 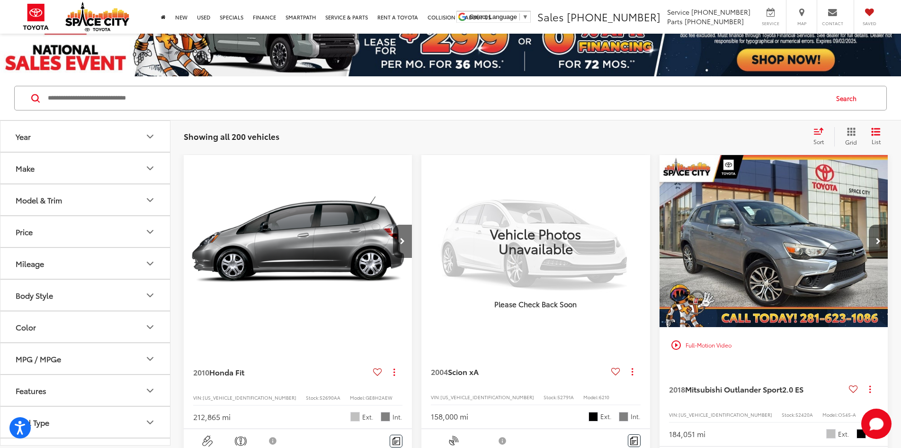 What do you see at coordinates (877, 423) in the screenshot?
I see `button: Toggle Chat Window` at bounding box center [877, 423].